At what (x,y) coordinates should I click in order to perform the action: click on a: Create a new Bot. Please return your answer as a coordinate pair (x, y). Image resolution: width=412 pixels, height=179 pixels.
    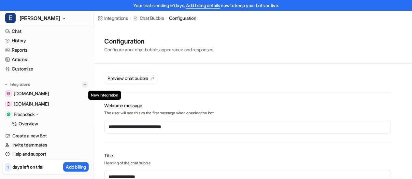
    Looking at the image, I should click on (47, 136).